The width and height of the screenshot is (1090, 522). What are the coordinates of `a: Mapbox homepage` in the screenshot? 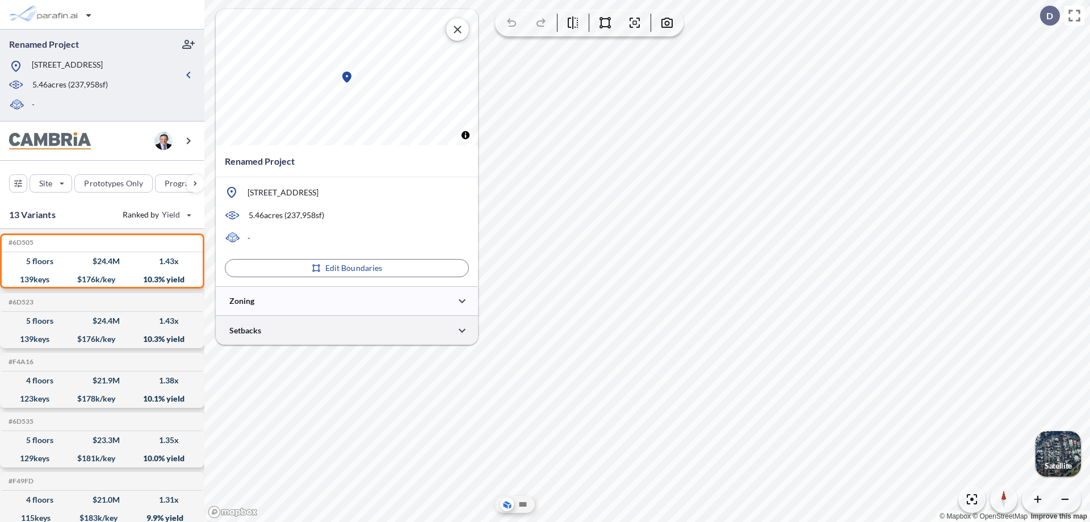 It's located at (233, 511).